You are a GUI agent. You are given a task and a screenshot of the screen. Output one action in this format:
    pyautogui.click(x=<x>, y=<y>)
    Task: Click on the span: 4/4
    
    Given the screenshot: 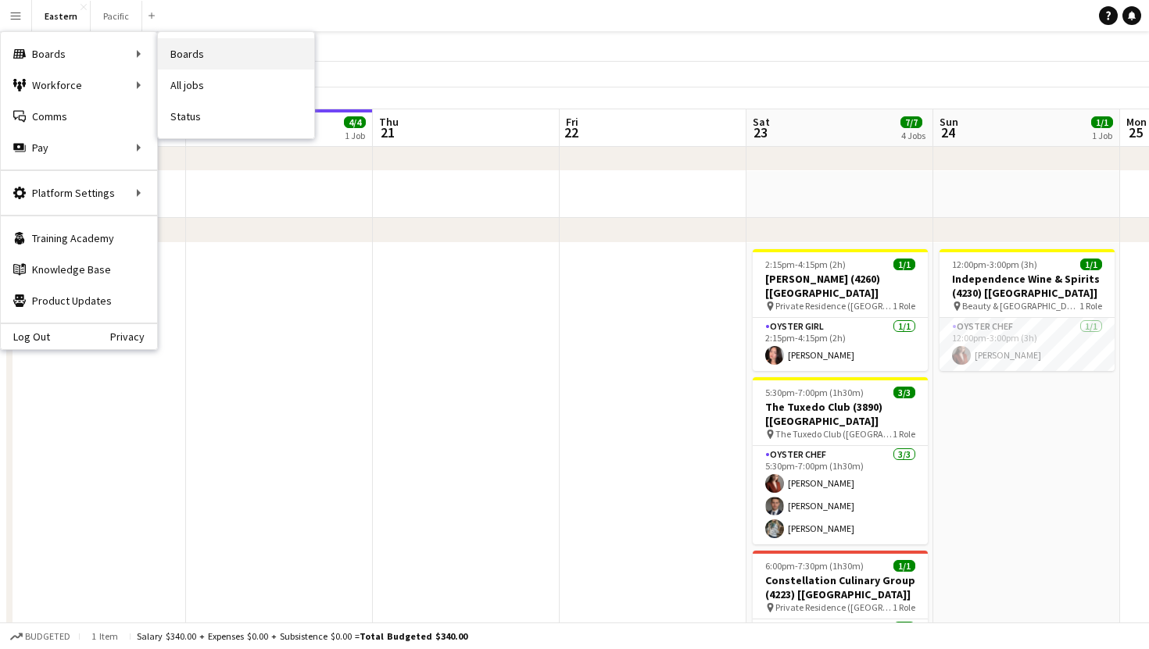 What is the action you would take?
    pyautogui.click(x=355, y=122)
    